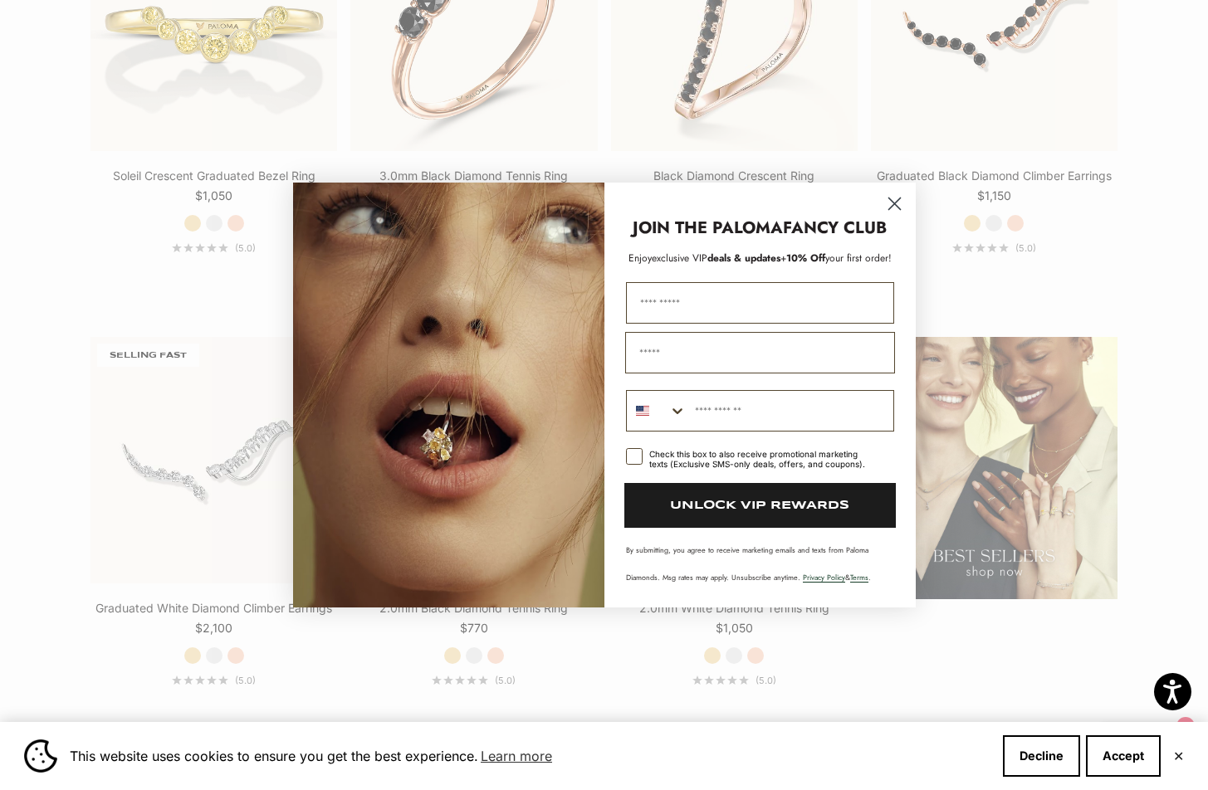 The width and height of the screenshot is (1208, 790). Describe the element at coordinates (836, 258) in the screenshot. I see `span: + your first order!` at that location.